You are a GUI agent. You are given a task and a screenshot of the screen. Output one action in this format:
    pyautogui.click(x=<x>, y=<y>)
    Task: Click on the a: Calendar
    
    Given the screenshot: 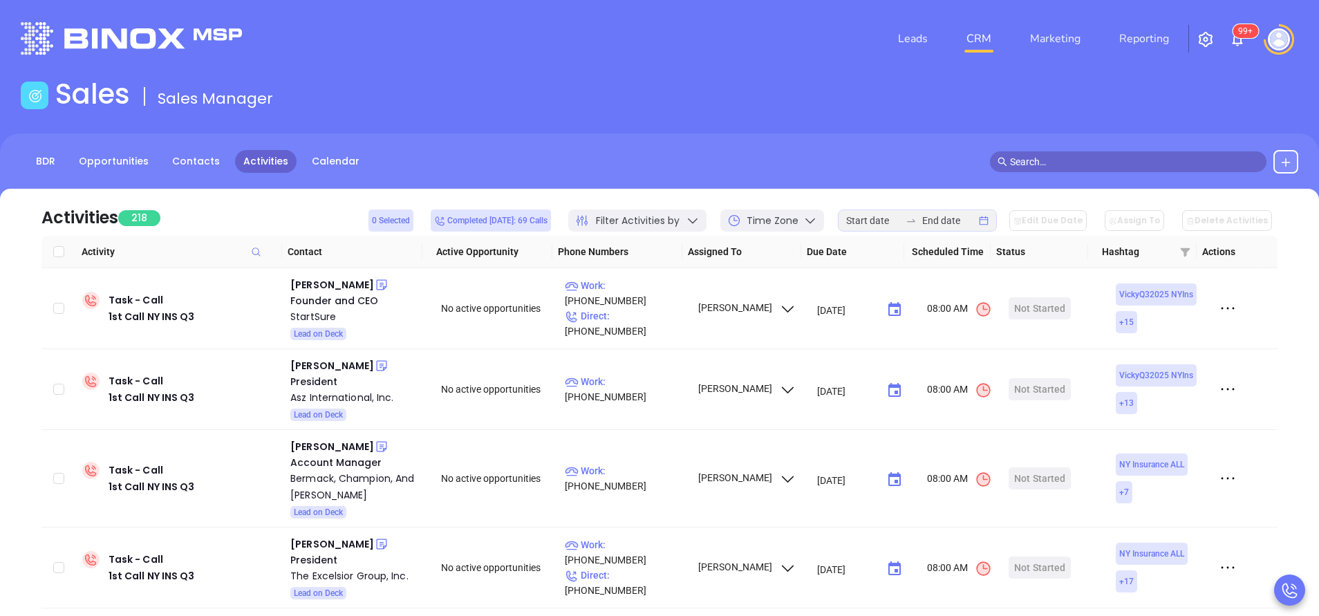 What is the action you would take?
    pyautogui.click(x=335, y=161)
    